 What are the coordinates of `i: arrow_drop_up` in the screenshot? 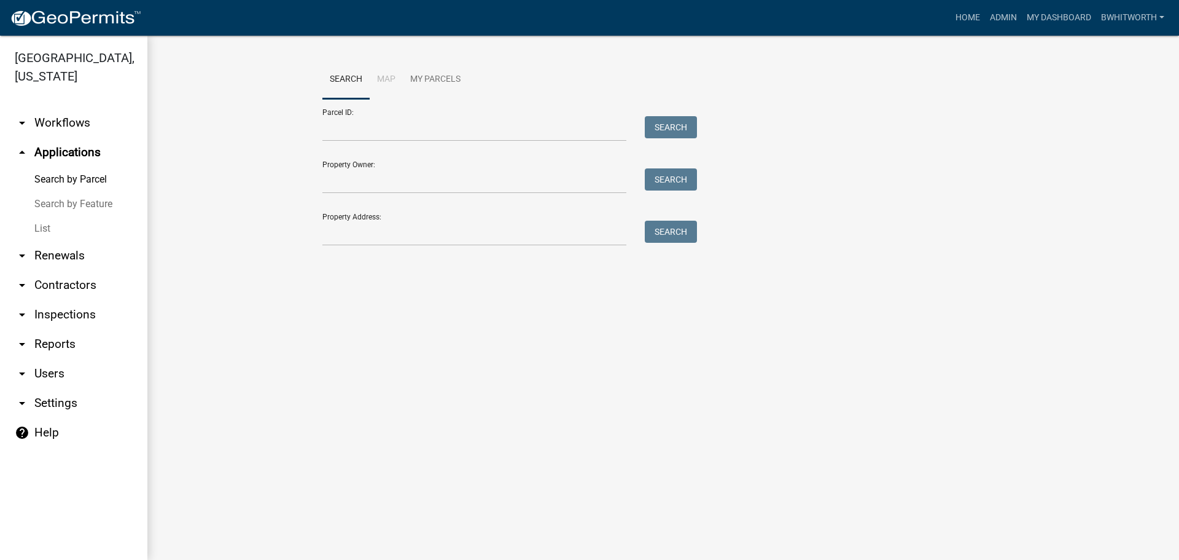 It's located at (22, 152).